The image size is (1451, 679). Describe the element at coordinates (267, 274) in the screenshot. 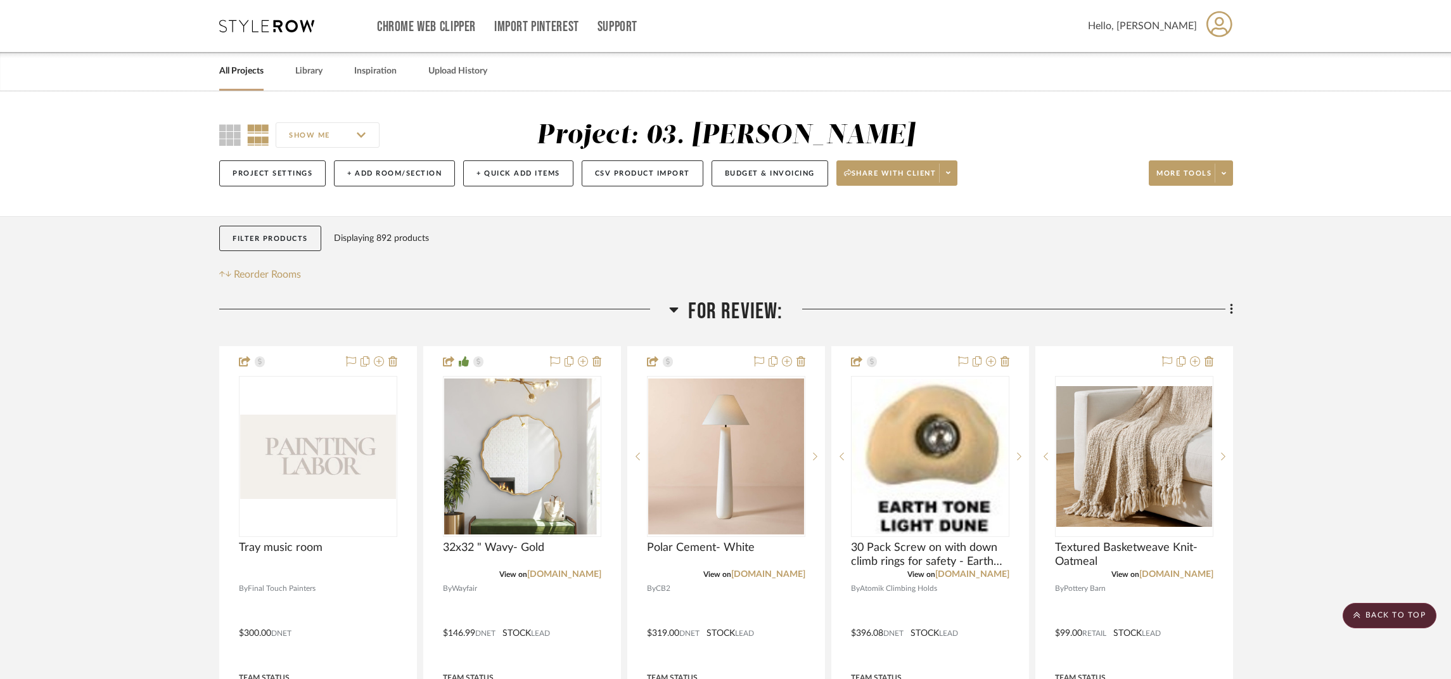

I see `span: Reorder Rooms` at that location.